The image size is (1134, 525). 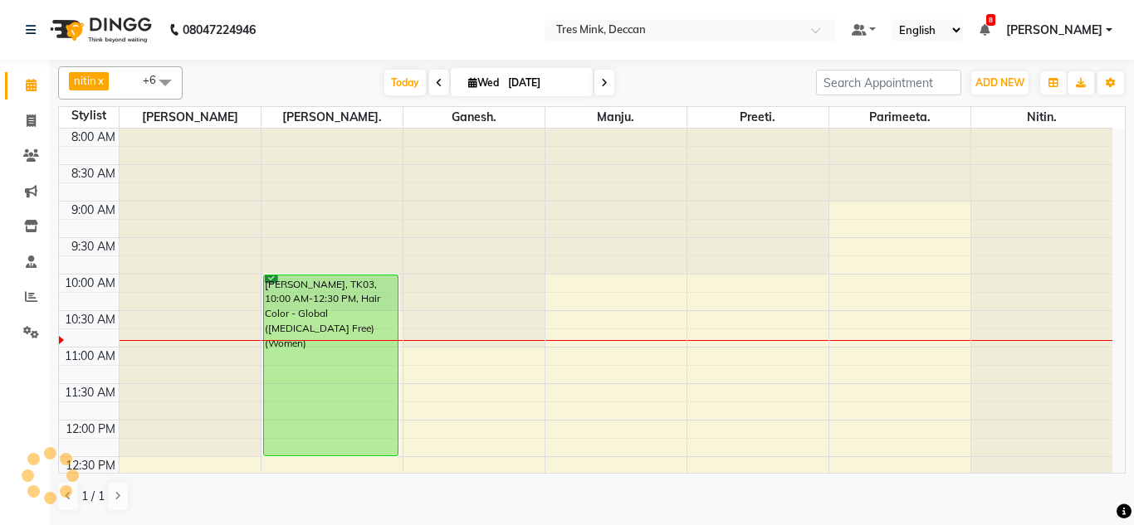 What do you see at coordinates (985, 30) in the screenshot?
I see `a: 8` at bounding box center [985, 30].